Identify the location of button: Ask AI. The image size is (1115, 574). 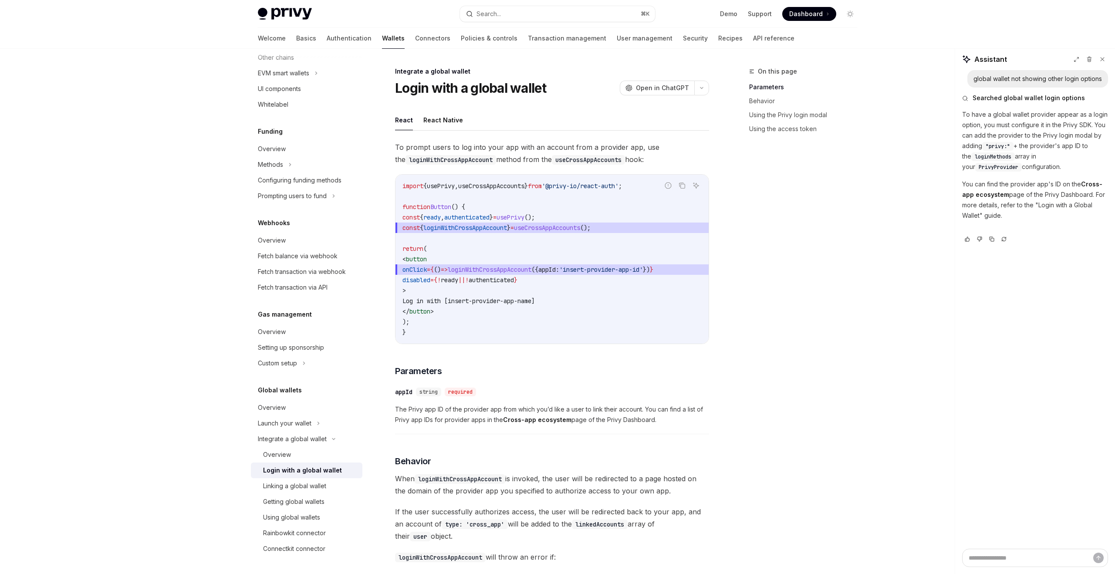
(696, 186).